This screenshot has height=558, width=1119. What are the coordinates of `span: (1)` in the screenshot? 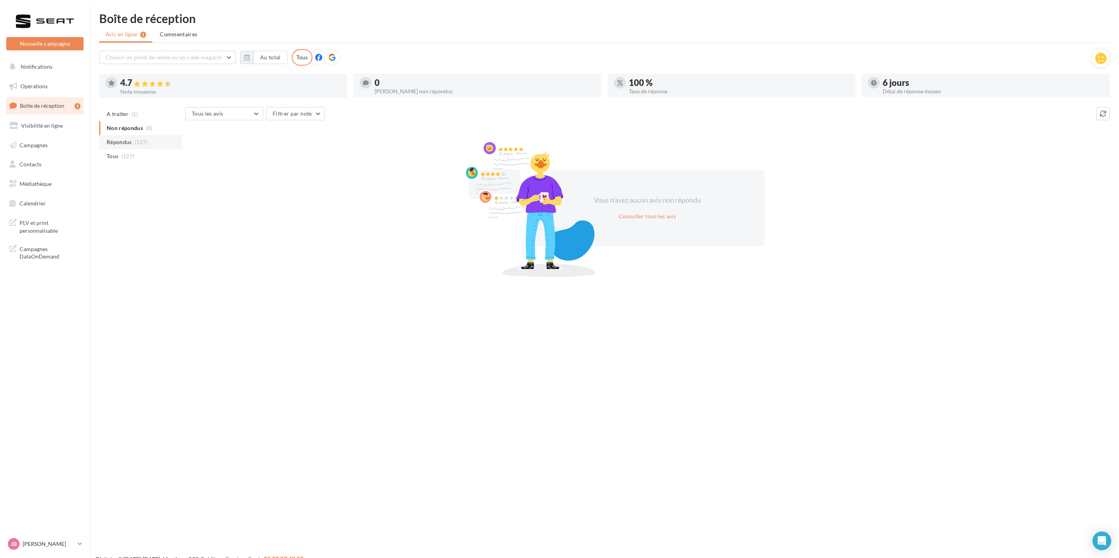 It's located at (135, 114).